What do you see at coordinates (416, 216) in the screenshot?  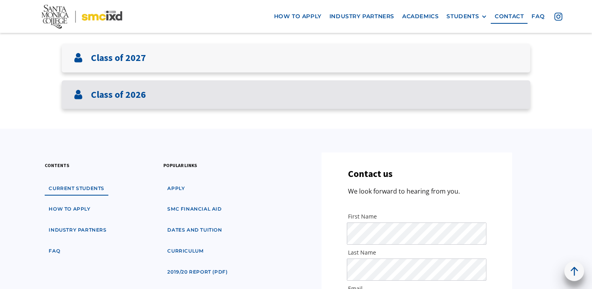 I see `label: First Name` at bounding box center [416, 216].